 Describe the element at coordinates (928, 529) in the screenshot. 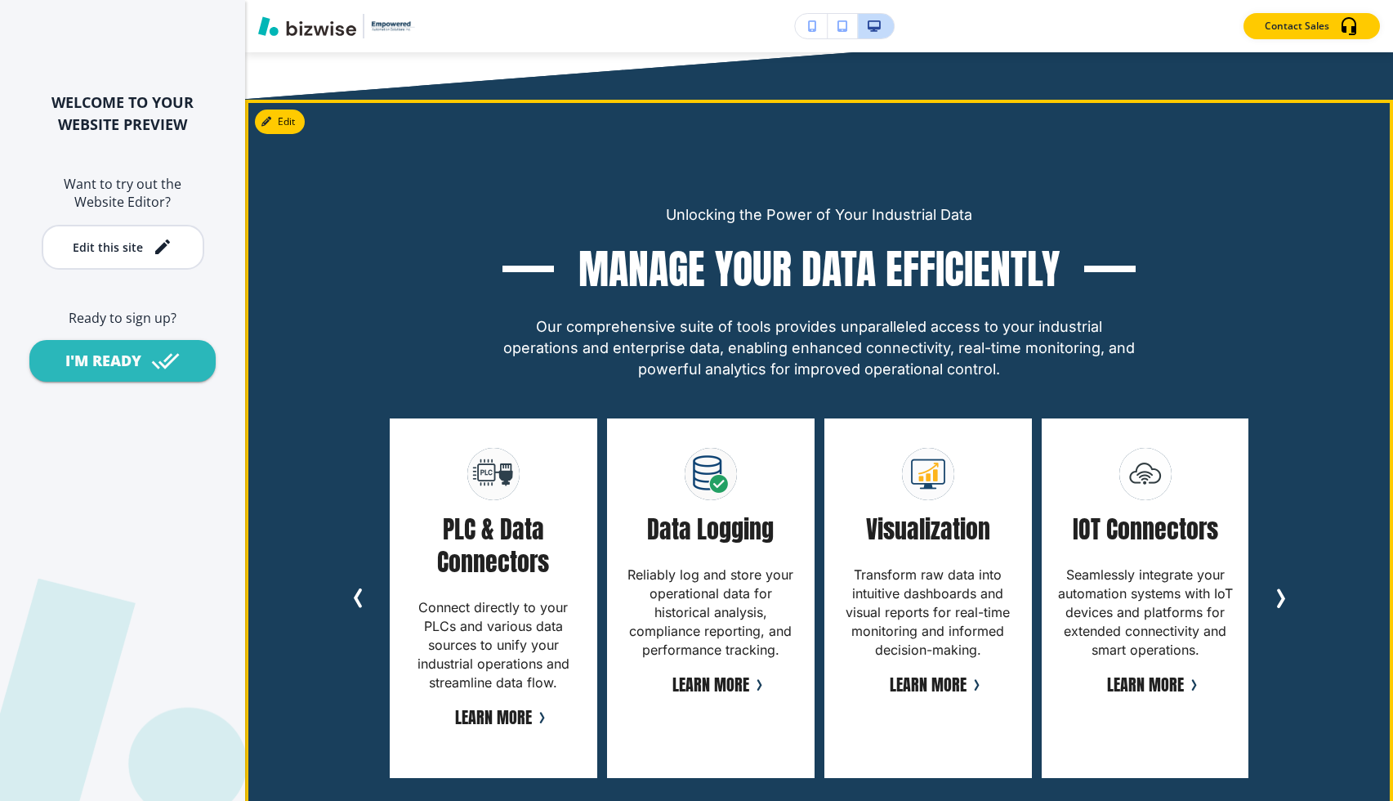

I see `h5: Visualization` at that location.